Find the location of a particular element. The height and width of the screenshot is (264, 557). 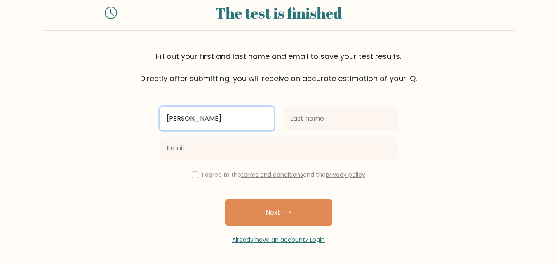

a: Already have an account? Login is located at coordinates (278, 240).